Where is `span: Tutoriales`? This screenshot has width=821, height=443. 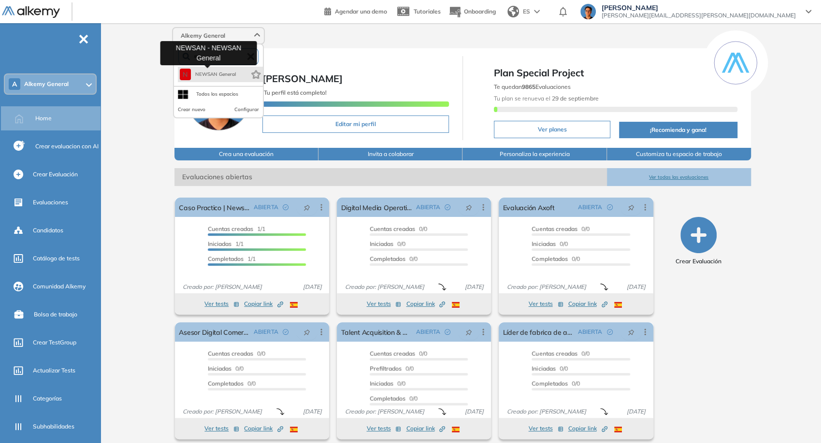 span: Tutoriales is located at coordinates (427, 11).